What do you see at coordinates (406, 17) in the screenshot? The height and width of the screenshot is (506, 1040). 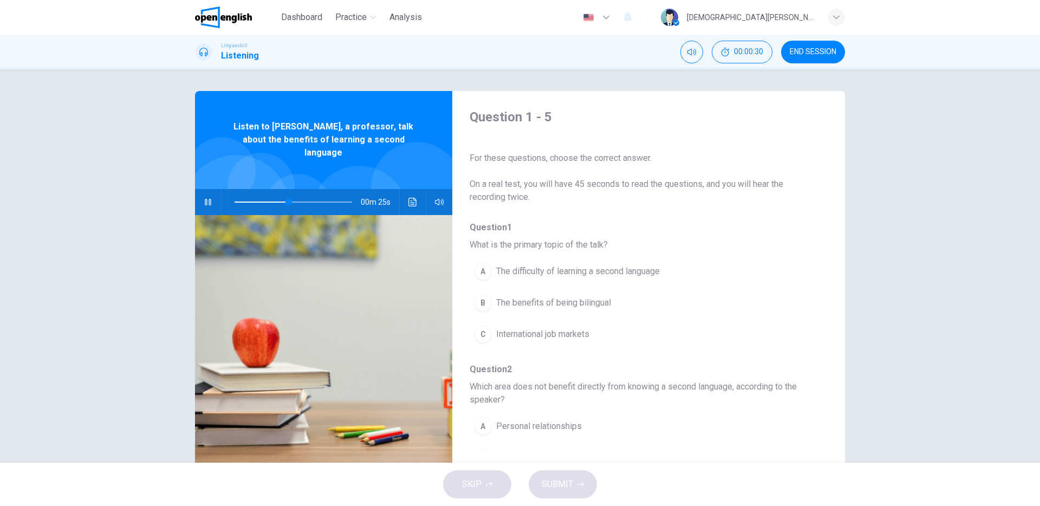 I see `button: Analysis` at bounding box center [406, 17].